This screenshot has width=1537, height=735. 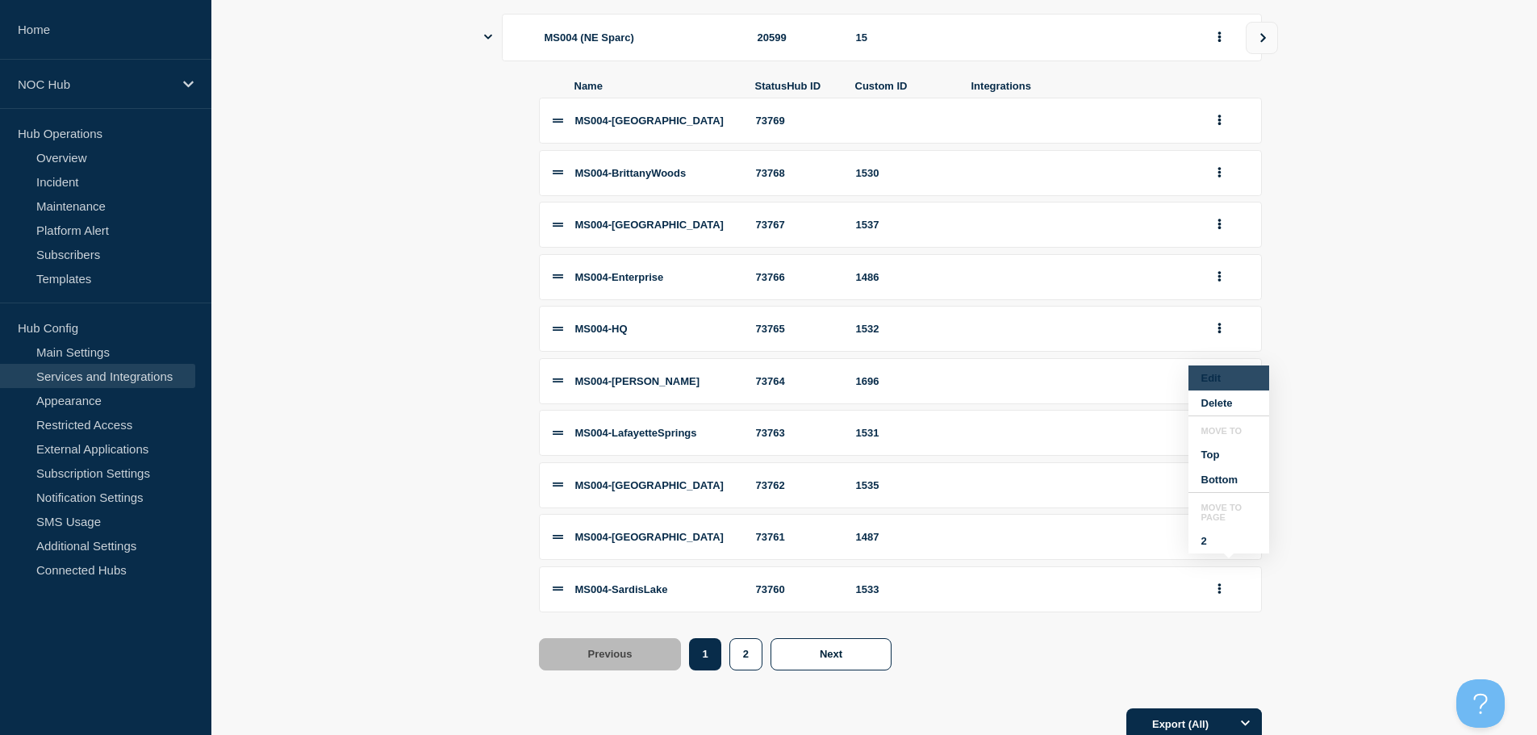 I want to click on div: 73764, so click(x=796, y=381).